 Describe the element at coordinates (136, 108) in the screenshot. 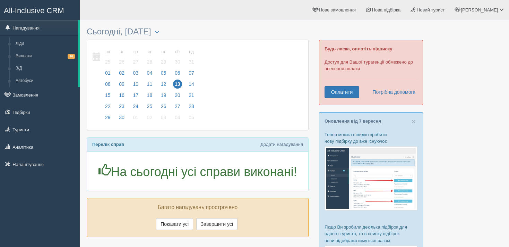

I see `a: 24` at that location.